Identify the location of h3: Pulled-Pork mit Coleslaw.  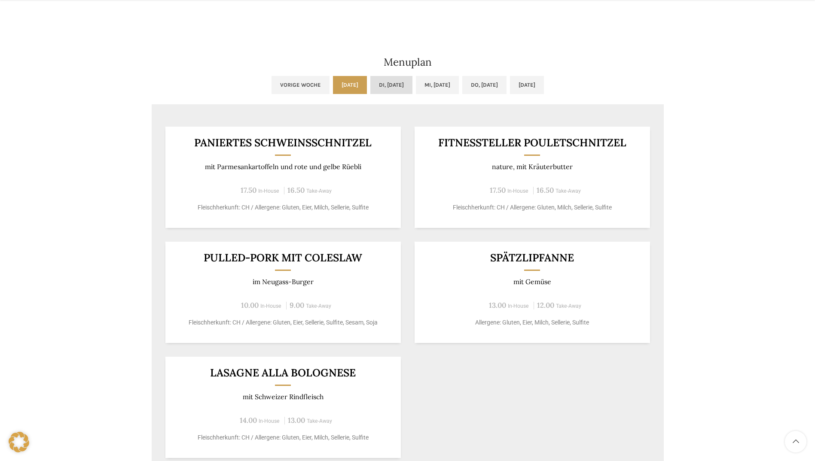
(283, 258).